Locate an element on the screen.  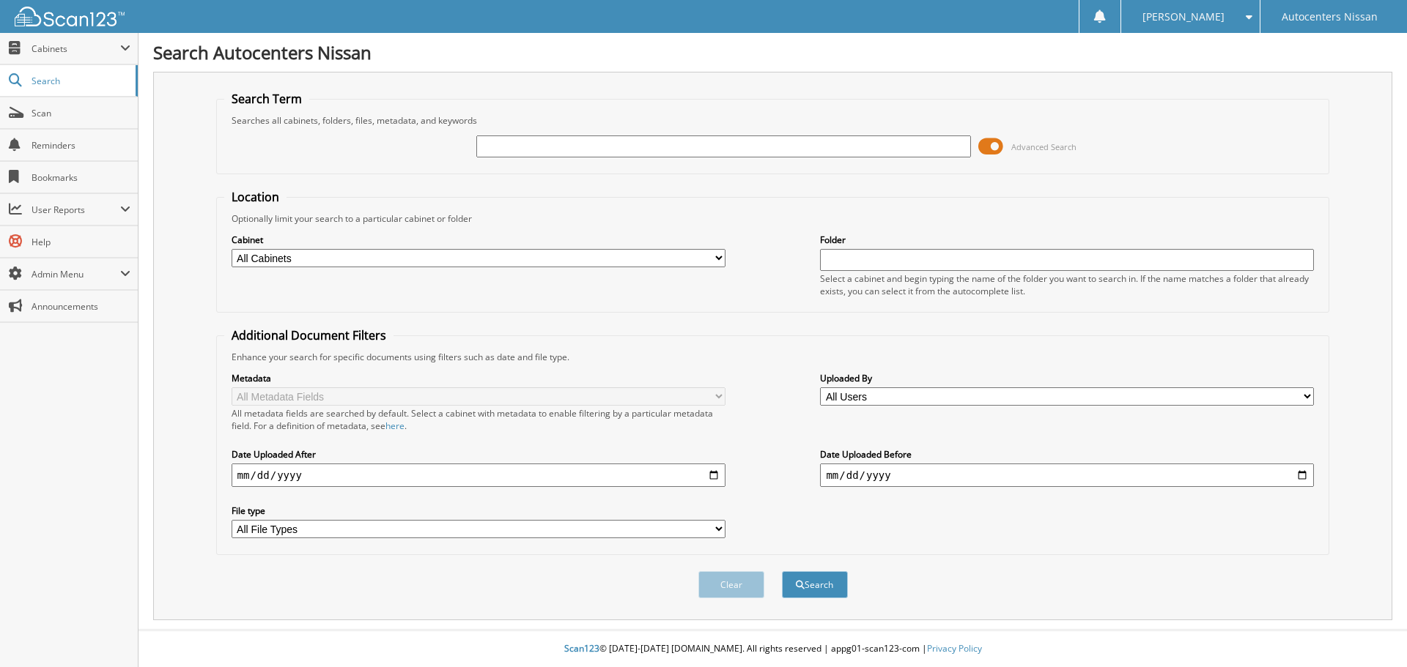
label: Cabinet is located at coordinates (478, 240).